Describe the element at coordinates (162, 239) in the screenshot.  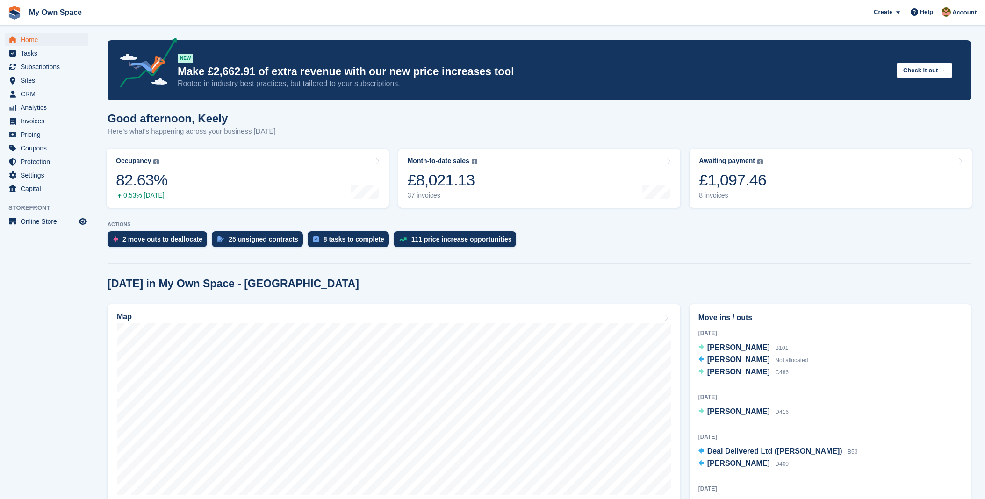
I see `div: 2 move outs to deallocate` at that location.